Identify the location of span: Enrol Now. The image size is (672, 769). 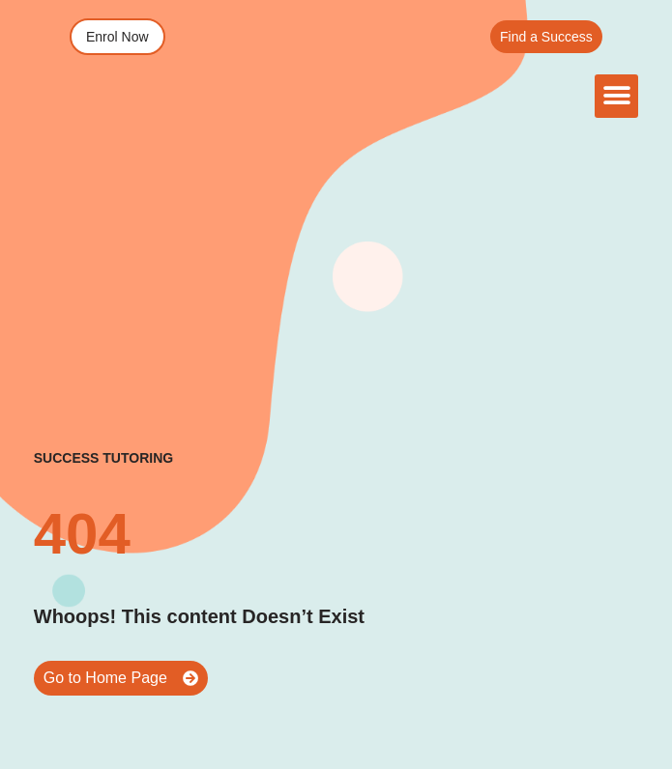
(117, 37).